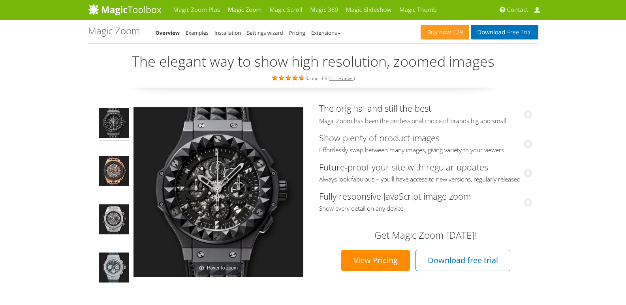  I want to click on a: Show plenty of product imagesEffortlessly swap between many images, giving variety to your viewers, so click(426, 143).